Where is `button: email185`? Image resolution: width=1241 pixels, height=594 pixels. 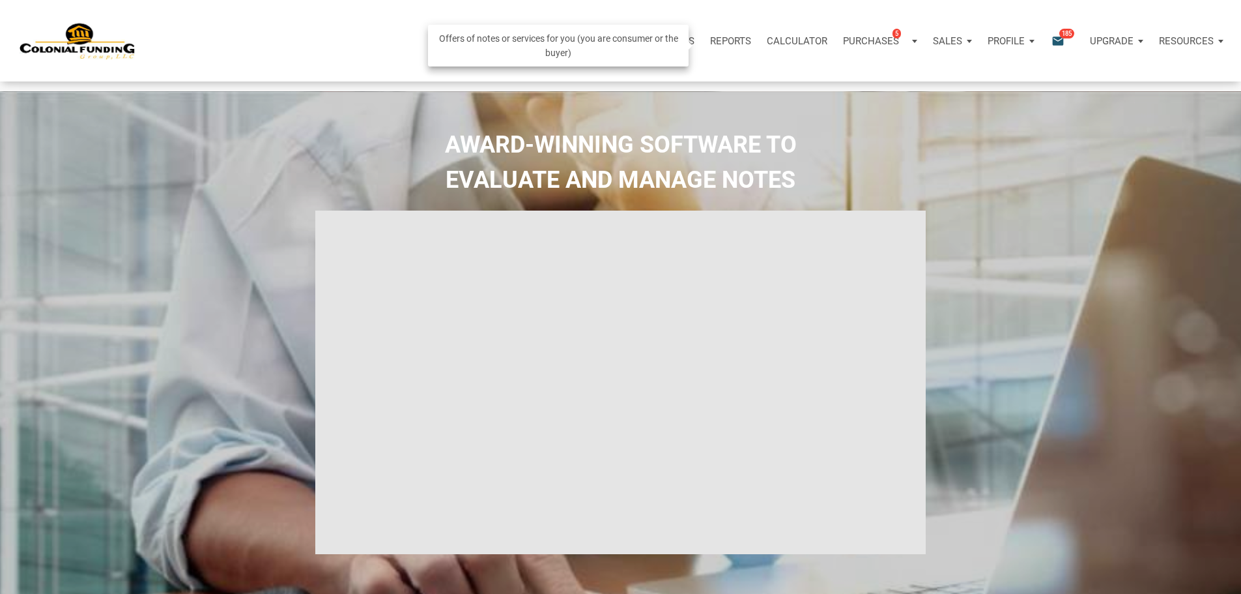
button: email185 is located at coordinates (1062, 41).